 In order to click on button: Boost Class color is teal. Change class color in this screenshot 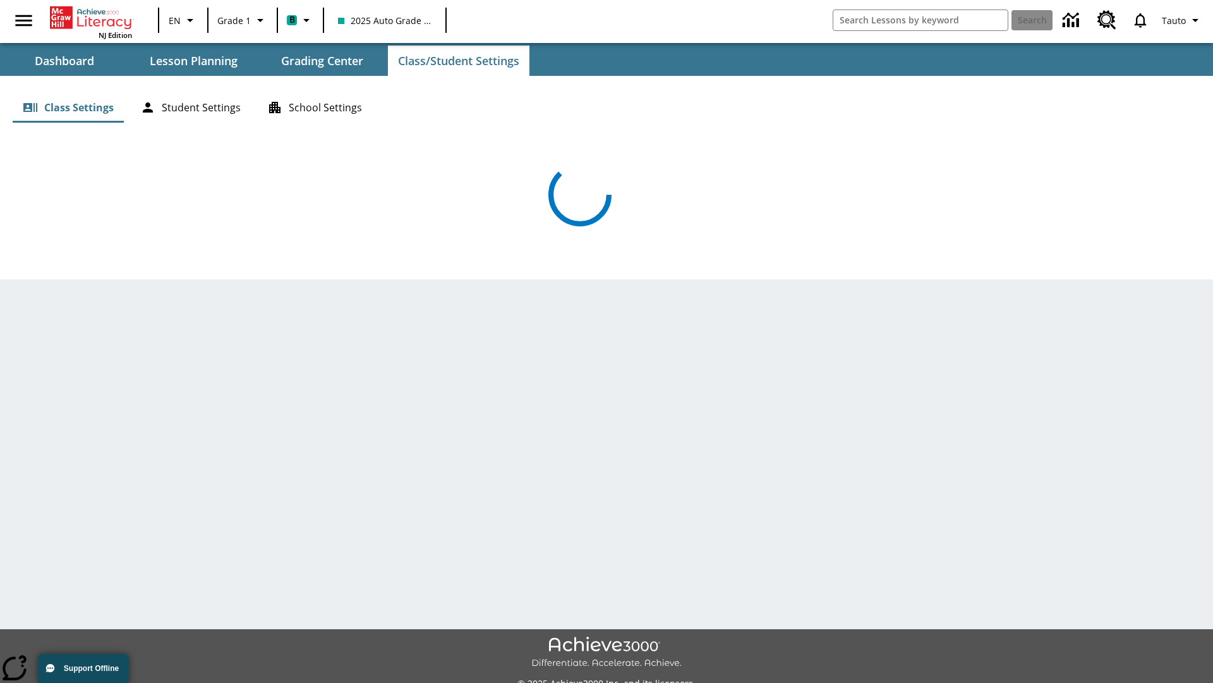, I will do `click(300, 20)`.